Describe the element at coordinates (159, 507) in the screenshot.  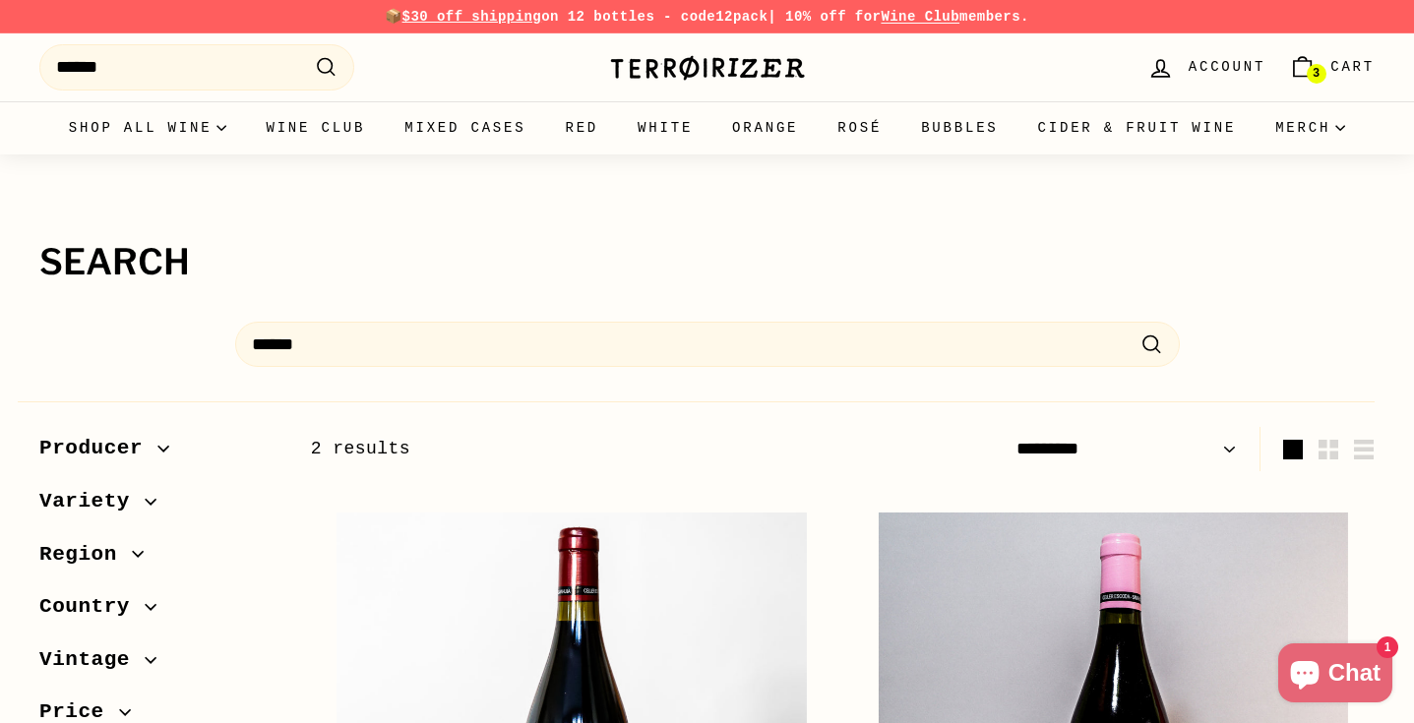
I see `button: Variety` at that location.